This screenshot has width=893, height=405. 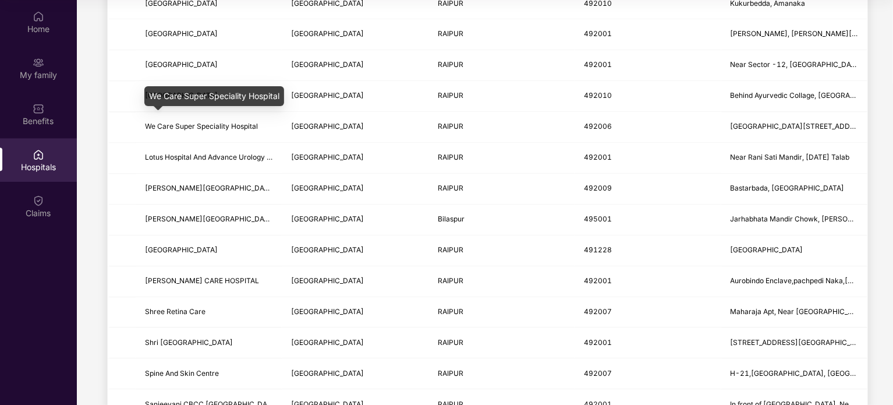 What do you see at coordinates (598, 187) in the screenshot?
I see `span: 492009` at bounding box center [598, 187].